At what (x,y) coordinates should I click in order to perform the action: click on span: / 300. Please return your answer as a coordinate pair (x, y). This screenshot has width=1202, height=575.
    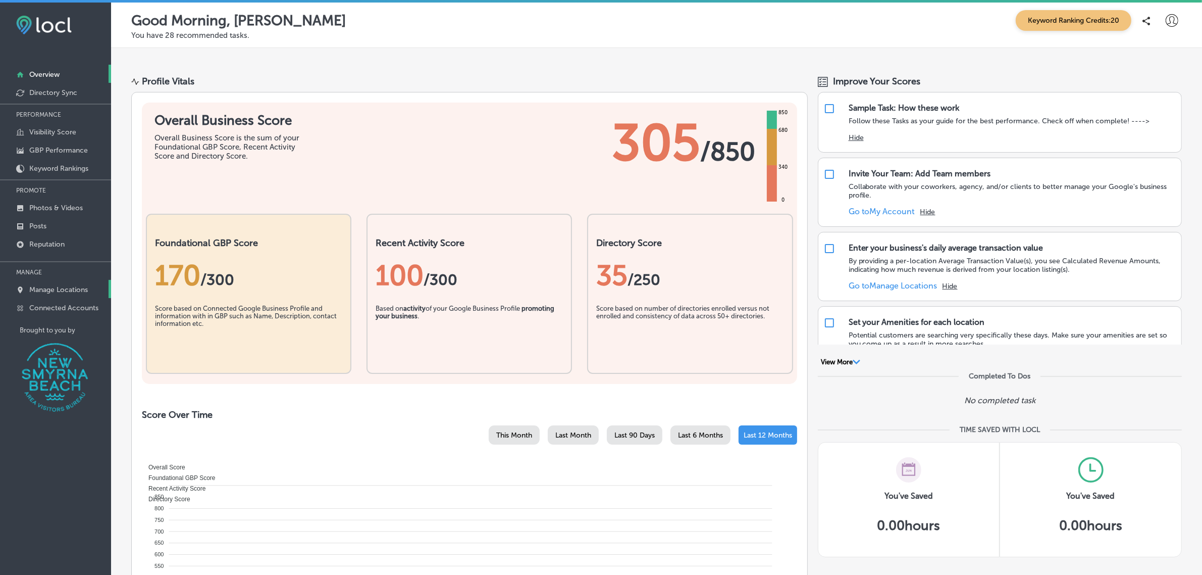
    Looking at the image, I should click on (217, 280).